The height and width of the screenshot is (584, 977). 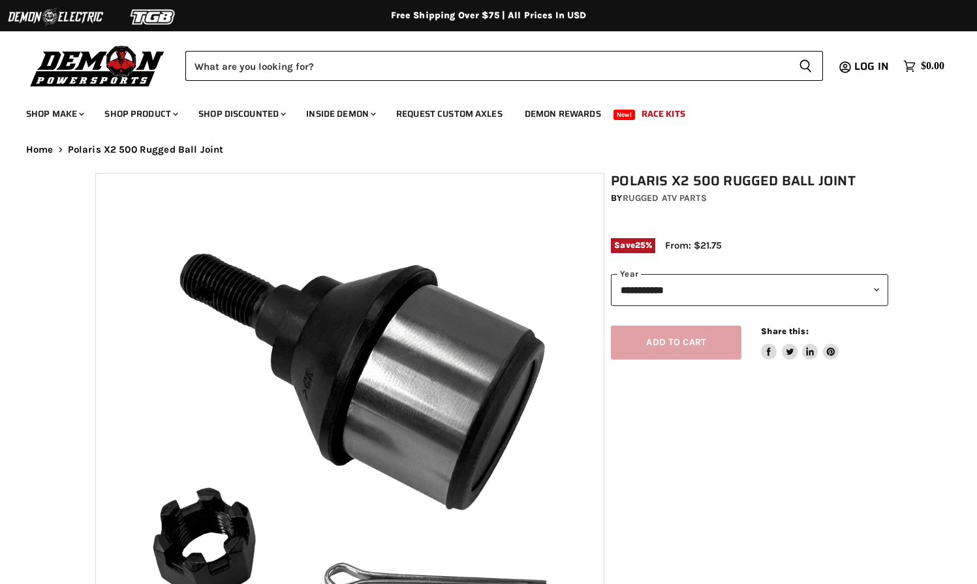 What do you see at coordinates (663, 114) in the screenshot?
I see `a: Race Kits` at bounding box center [663, 114].